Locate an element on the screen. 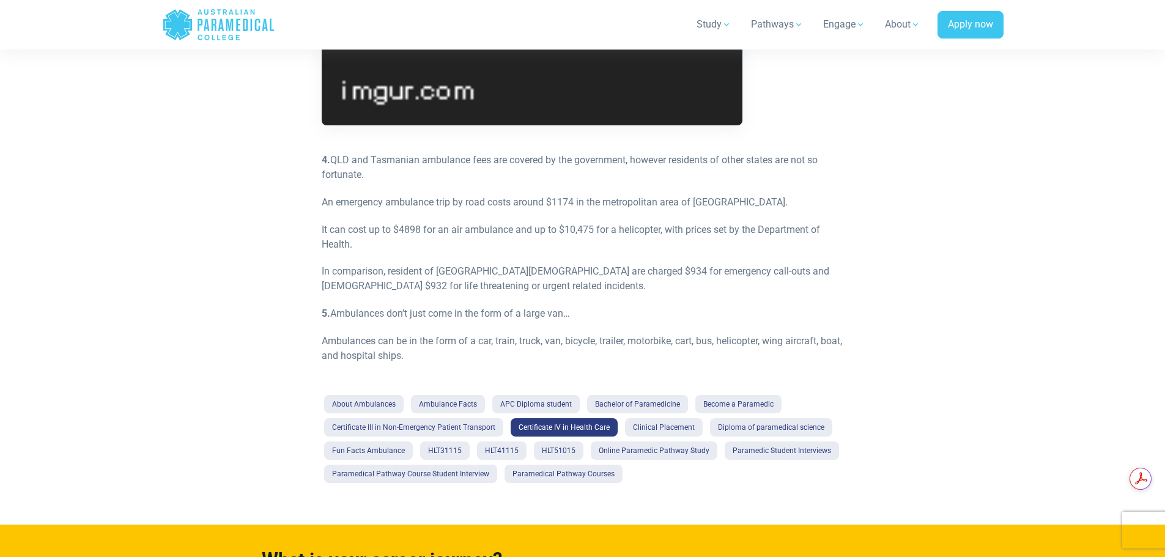 The width and height of the screenshot is (1165, 557). p: Ambulances can be in the form of a car, train, truck, van, bicycle, trailer, motorbike, cart, bus... is located at coordinates (582, 349).